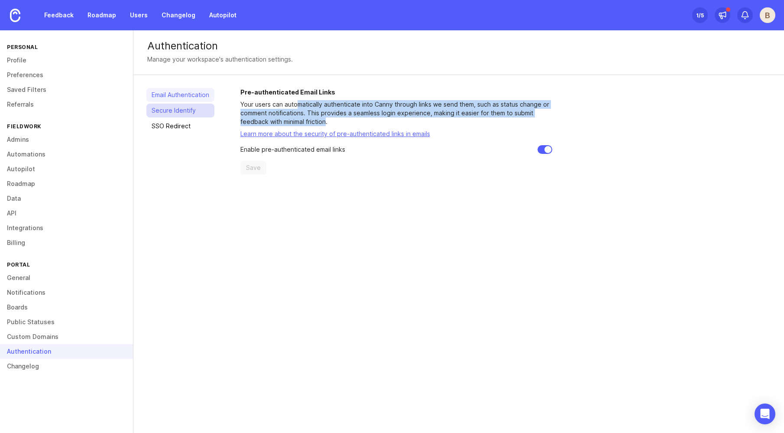 The width and height of the screenshot is (784, 433). Describe the element at coordinates (180, 110) in the screenshot. I see `a: Secure Identify` at that location.